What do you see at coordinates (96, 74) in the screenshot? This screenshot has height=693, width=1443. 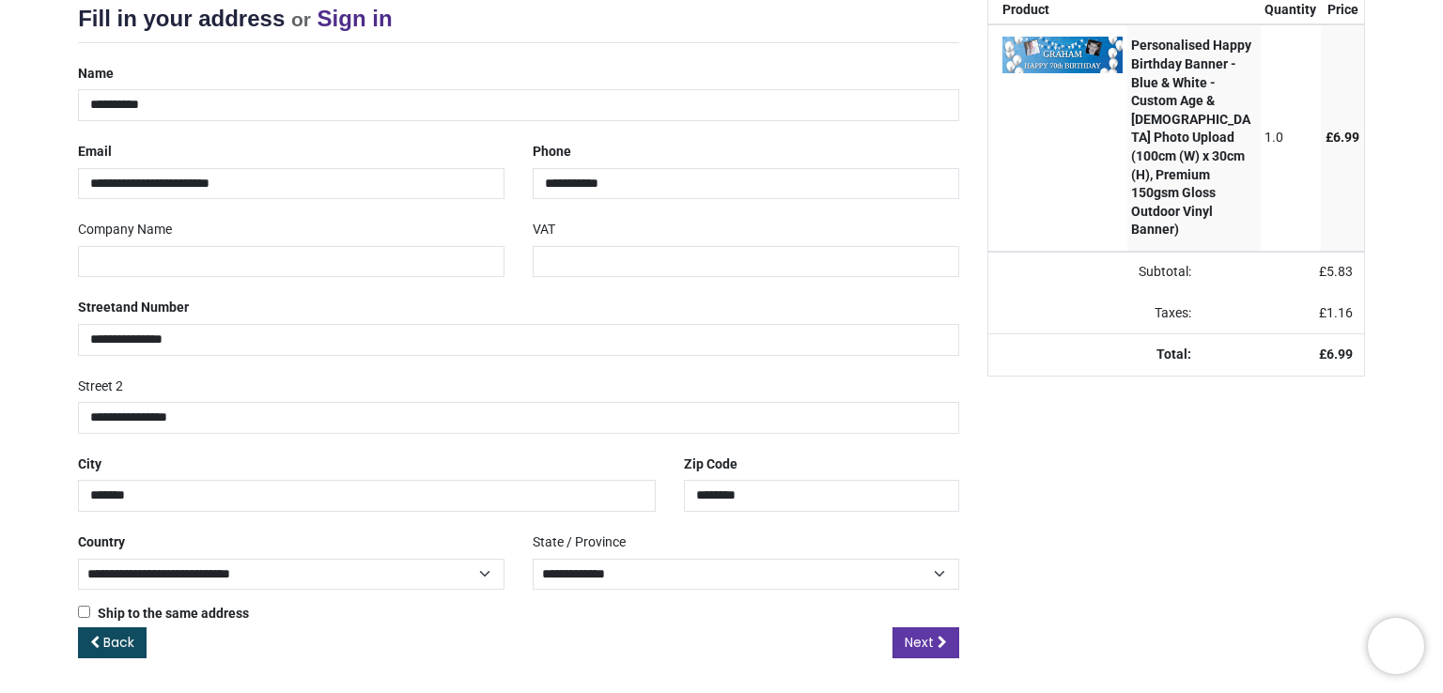 I see `label: Name` at bounding box center [96, 74].